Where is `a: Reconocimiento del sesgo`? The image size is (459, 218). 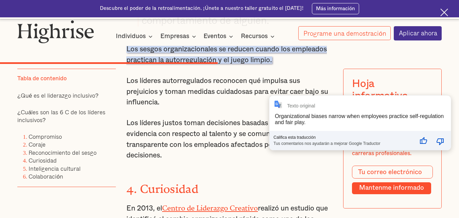
a: Reconocimiento del sesgo is located at coordinates (63, 152).